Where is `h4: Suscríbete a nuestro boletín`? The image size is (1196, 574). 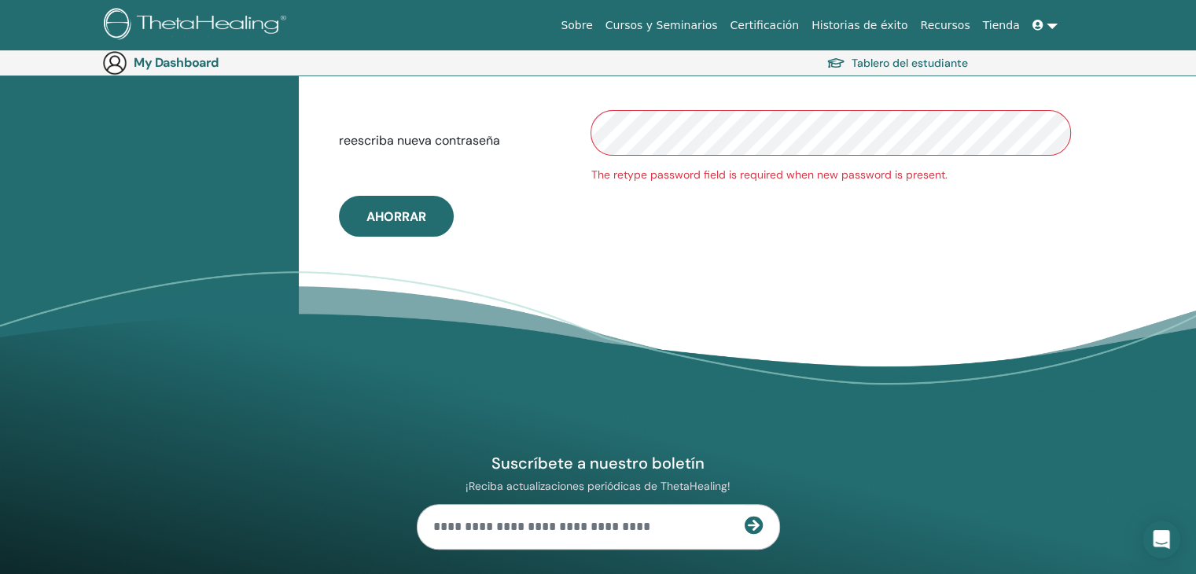 h4: Suscríbete a nuestro boletín is located at coordinates (599, 463).